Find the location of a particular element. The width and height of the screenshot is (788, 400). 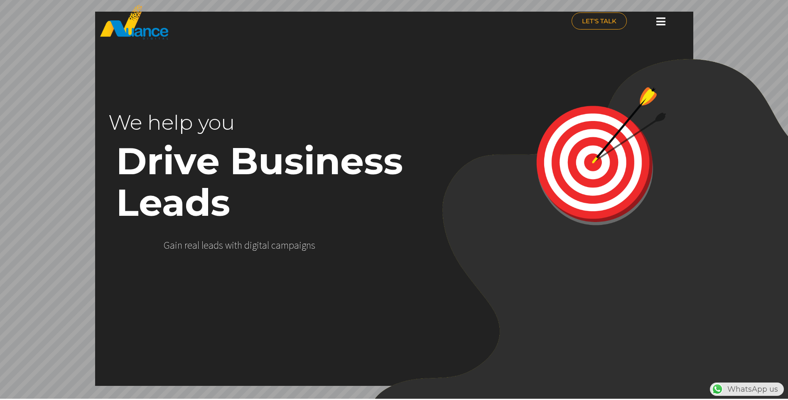

div: p is located at coordinates (291, 245).